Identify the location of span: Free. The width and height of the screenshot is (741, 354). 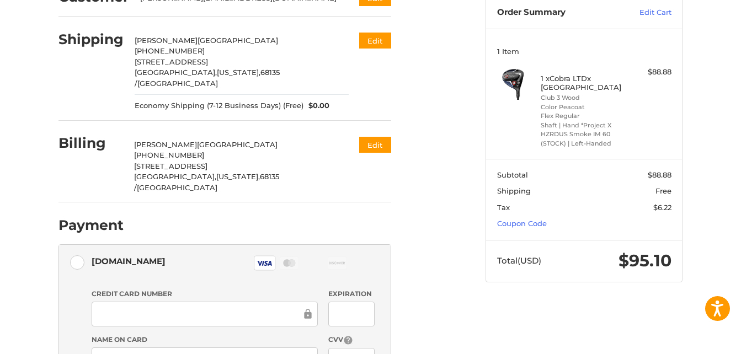
(663, 191).